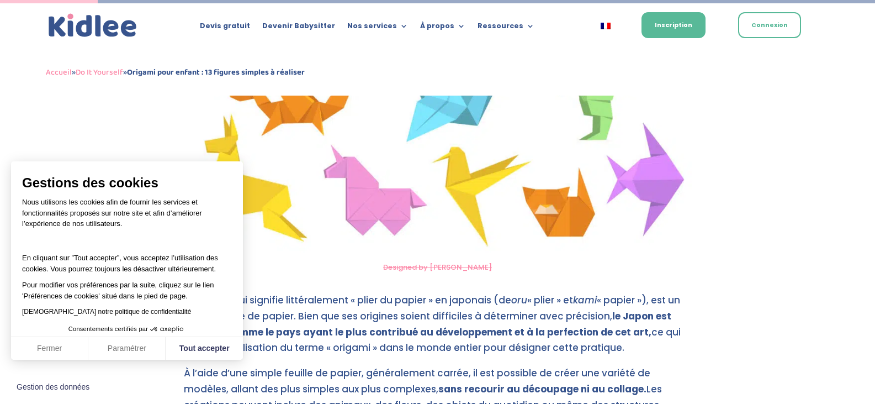  What do you see at coordinates (59, 72) in the screenshot?
I see `a: Accueil` at bounding box center [59, 72].